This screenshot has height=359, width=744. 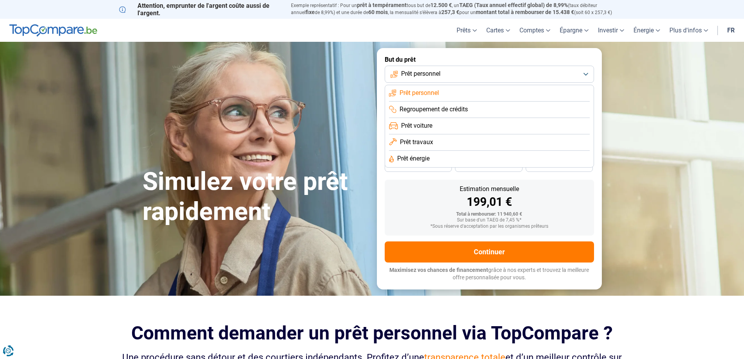 I want to click on span: prêt à tempérament, so click(x=382, y=5).